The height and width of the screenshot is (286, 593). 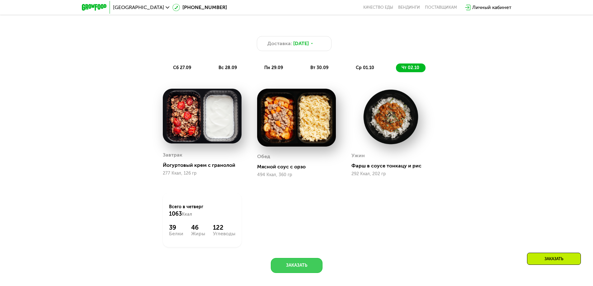 I want to click on span: вт 30.09, so click(x=319, y=68).